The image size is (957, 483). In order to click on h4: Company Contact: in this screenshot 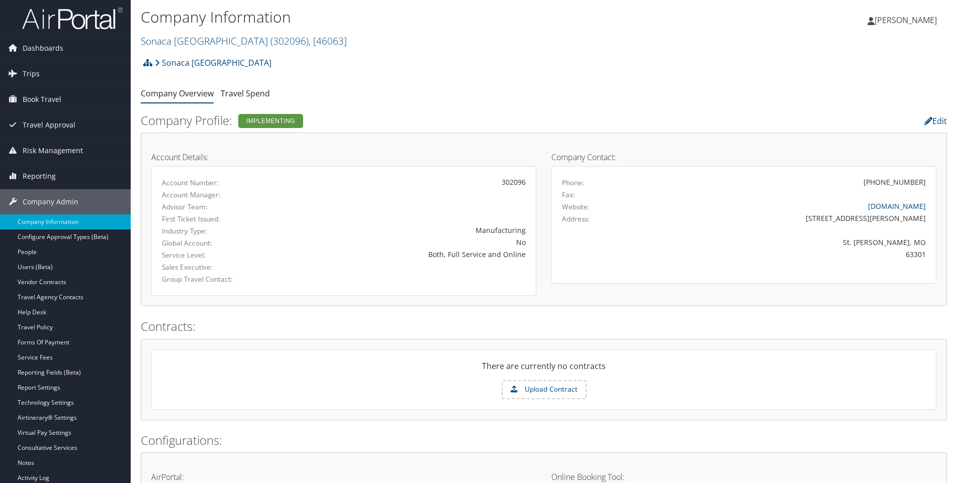, I will do `click(744, 157)`.